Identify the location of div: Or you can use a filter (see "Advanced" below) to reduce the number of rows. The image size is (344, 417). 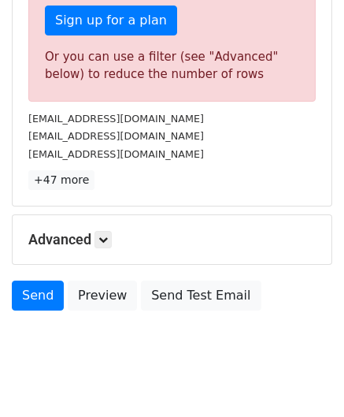
(172, 65).